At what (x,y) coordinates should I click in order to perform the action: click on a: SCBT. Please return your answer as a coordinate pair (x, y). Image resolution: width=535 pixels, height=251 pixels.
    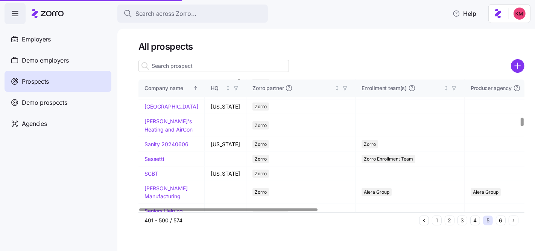
    Looking at the image, I should click on (151, 173).